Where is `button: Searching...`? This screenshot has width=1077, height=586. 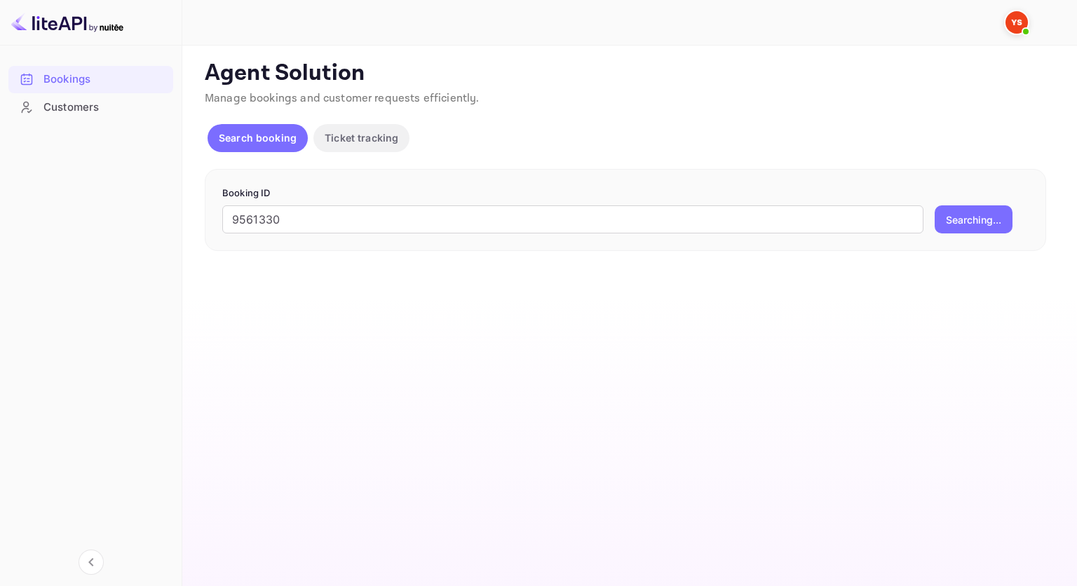
button: Searching... is located at coordinates (973, 219).